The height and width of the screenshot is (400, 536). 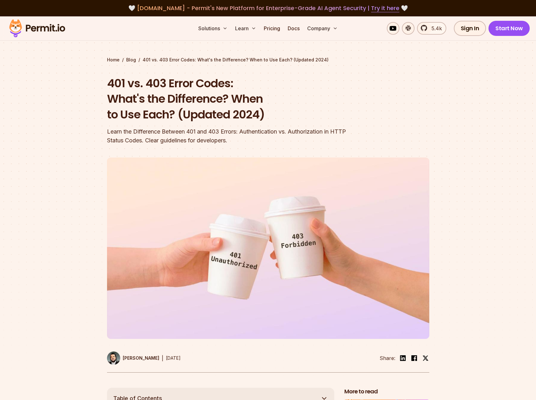 I want to click on button: Solutions, so click(x=213, y=28).